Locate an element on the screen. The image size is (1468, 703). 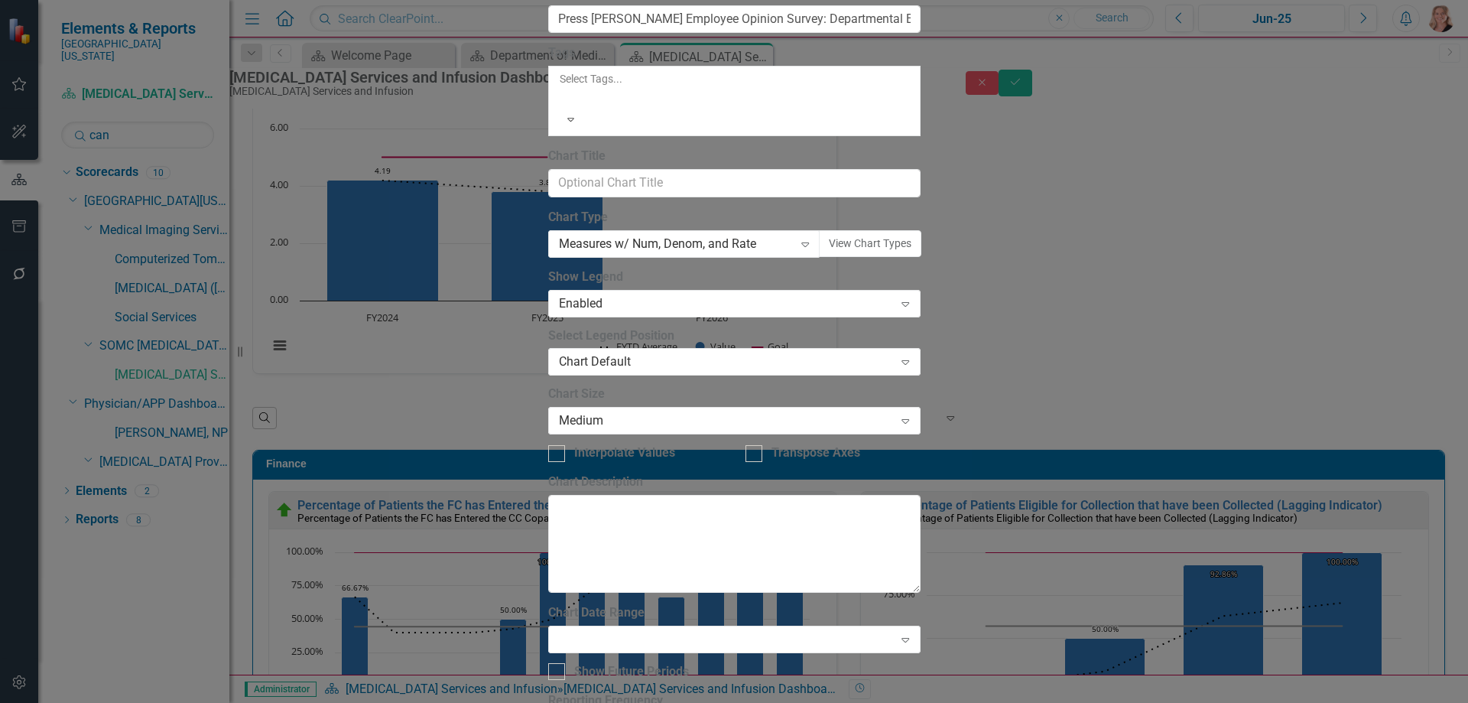
label: Show Legend is located at coordinates (734, 277).